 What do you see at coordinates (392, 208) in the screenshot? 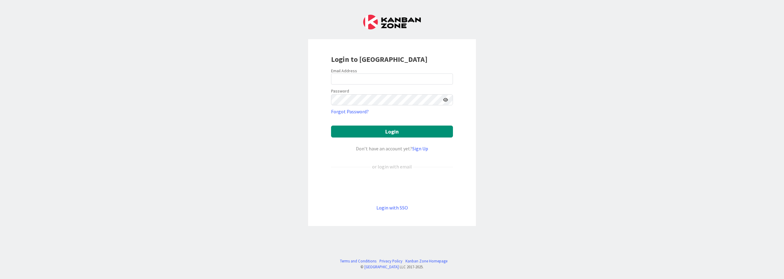
I see `a: Login with SSO` at bounding box center [392, 208].